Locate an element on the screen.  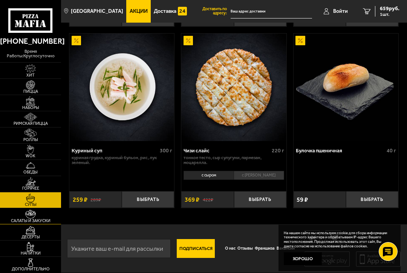
span: Доставка is located at coordinates (165, 11).